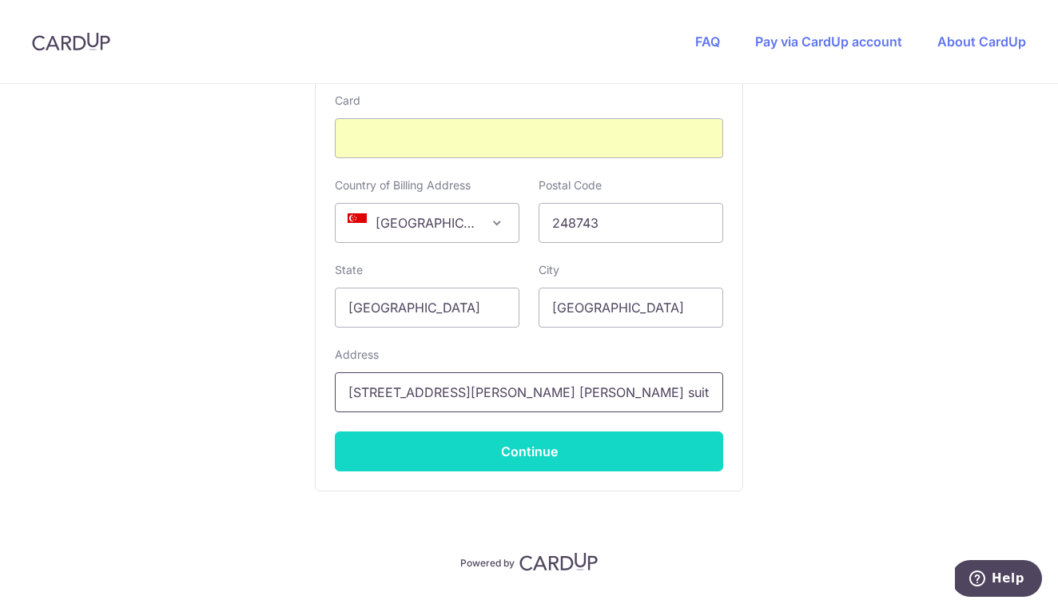  Describe the element at coordinates (981, 42) in the screenshot. I see `a: About CardUp` at that location.